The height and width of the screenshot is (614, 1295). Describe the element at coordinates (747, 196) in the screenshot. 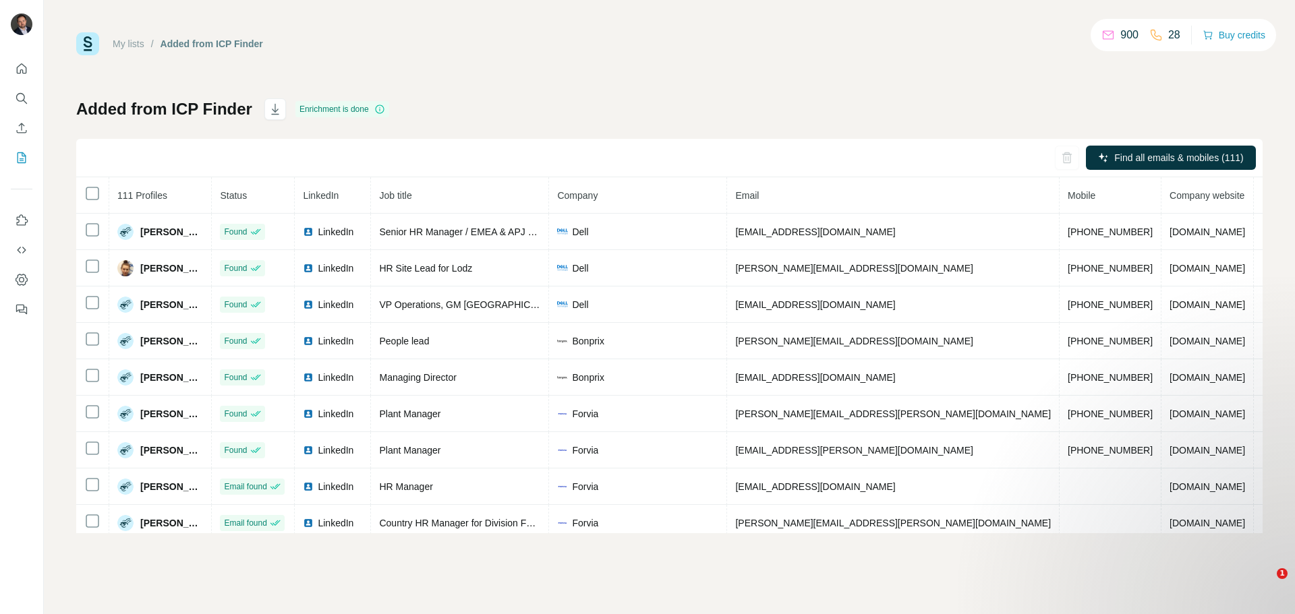

I see `span: Email` at that location.